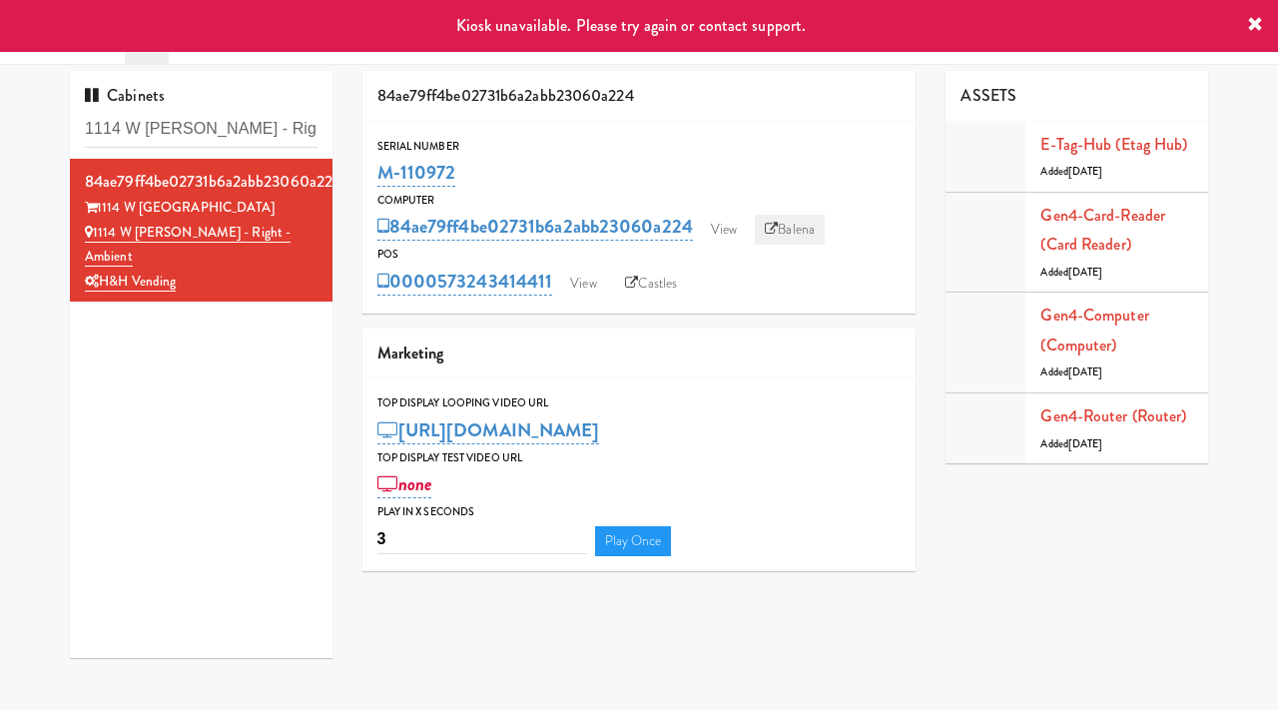  What do you see at coordinates (1103, 230) in the screenshot?
I see `a: Gen4-card-reader (Card Reader)` at bounding box center [1103, 230].